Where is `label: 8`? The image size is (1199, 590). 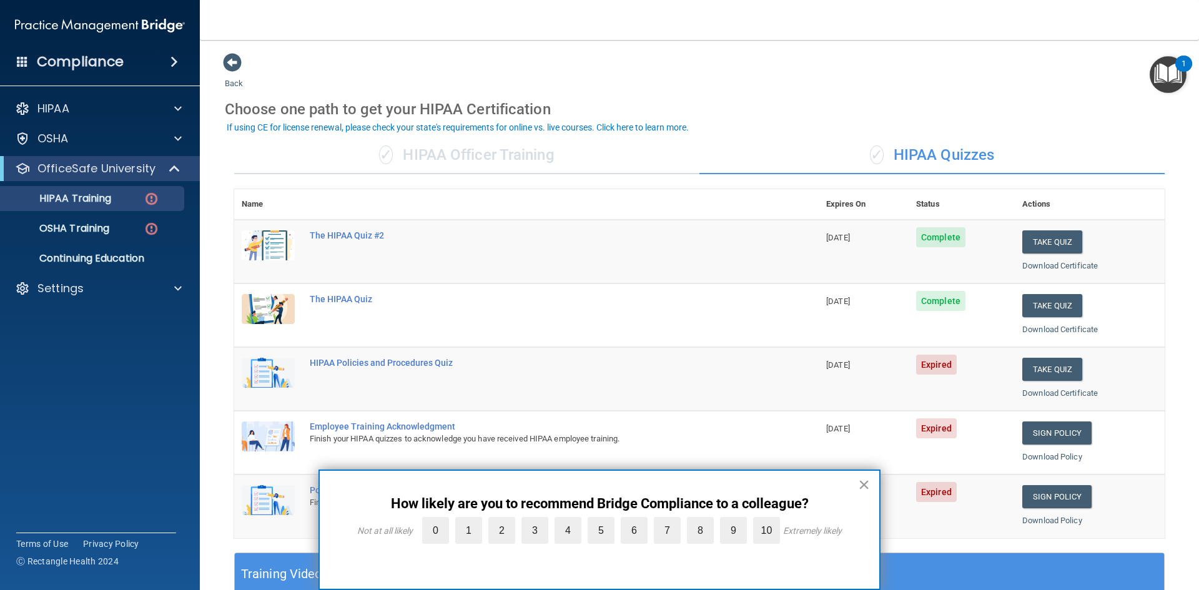
label: 8 is located at coordinates (700, 530).